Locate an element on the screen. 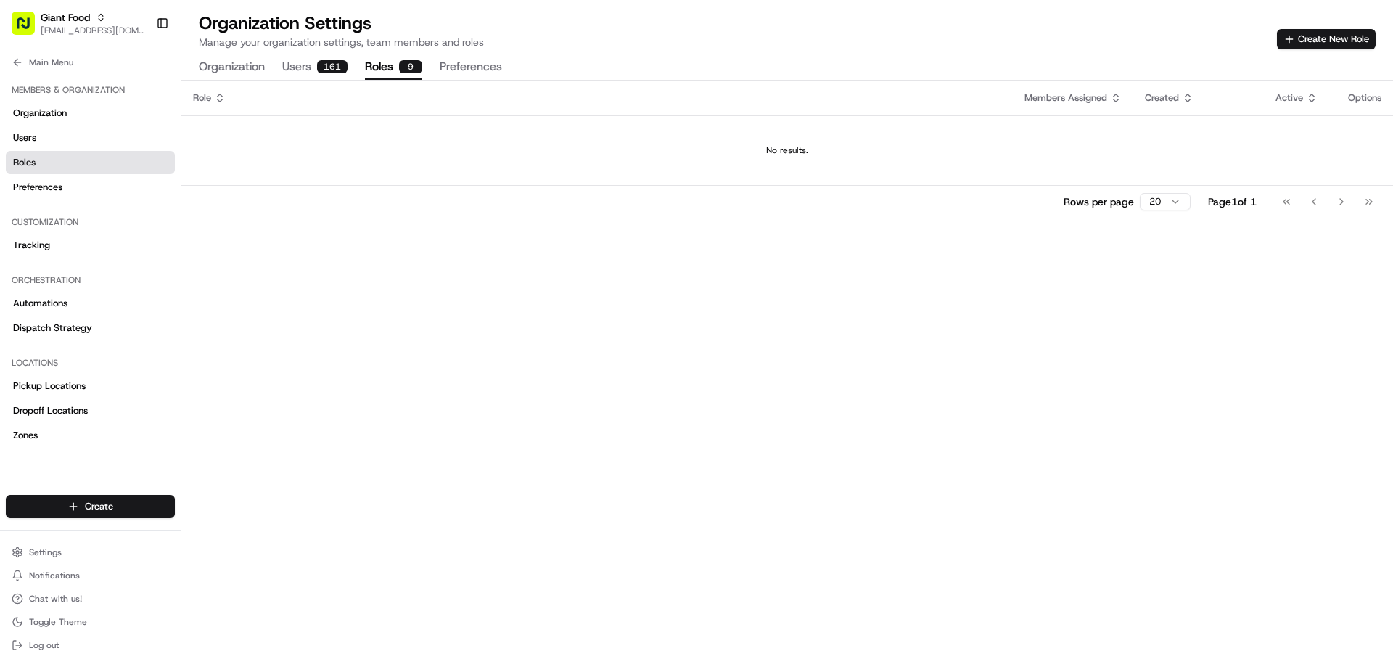 Image resolution: width=1393 pixels, height=667 pixels. button: Settings is located at coordinates (90, 552).